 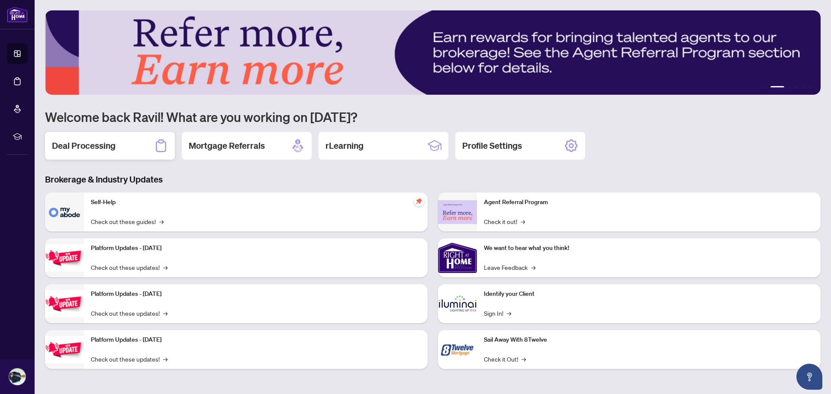 I want to click on h2: Deal Processing, so click(x=84, y=146).